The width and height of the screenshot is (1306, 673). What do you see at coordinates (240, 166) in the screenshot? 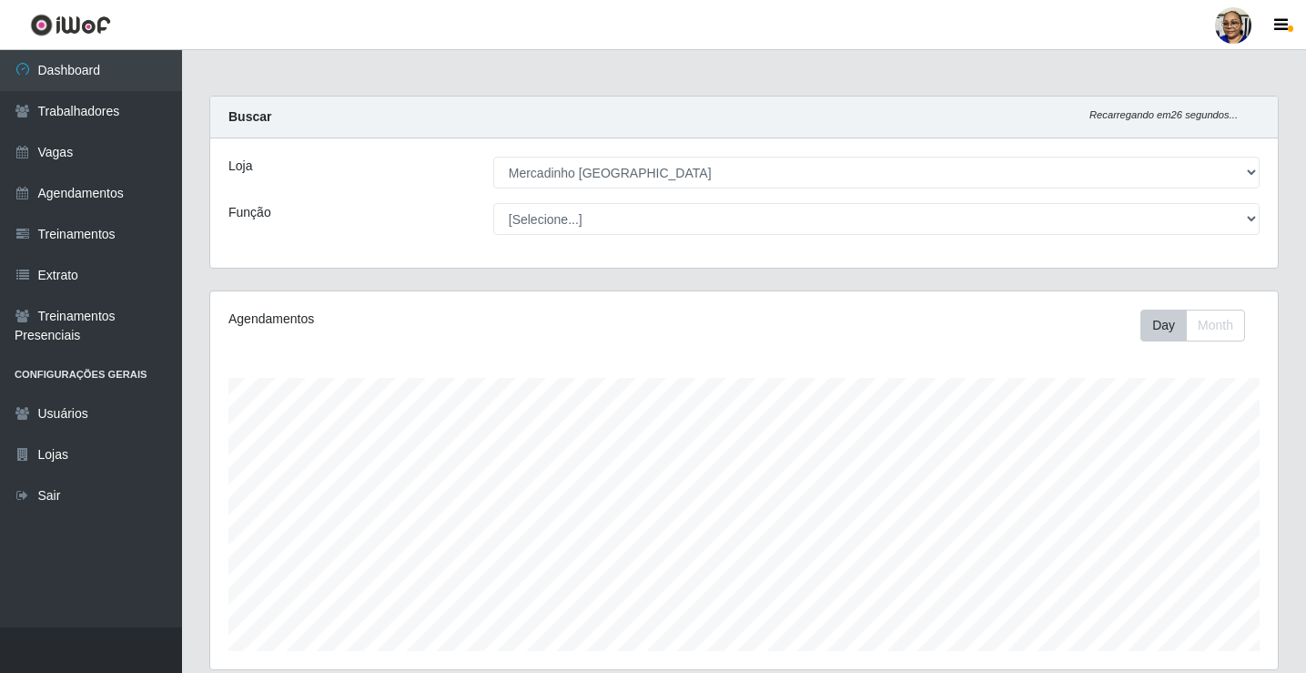
I see `label: Loja` at bounding box center [240, 166].